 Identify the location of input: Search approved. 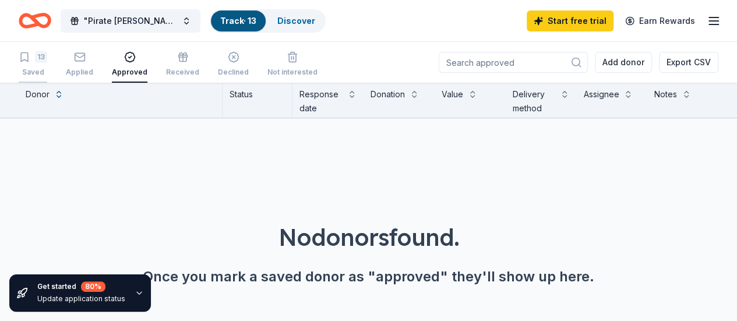
(513, 62).